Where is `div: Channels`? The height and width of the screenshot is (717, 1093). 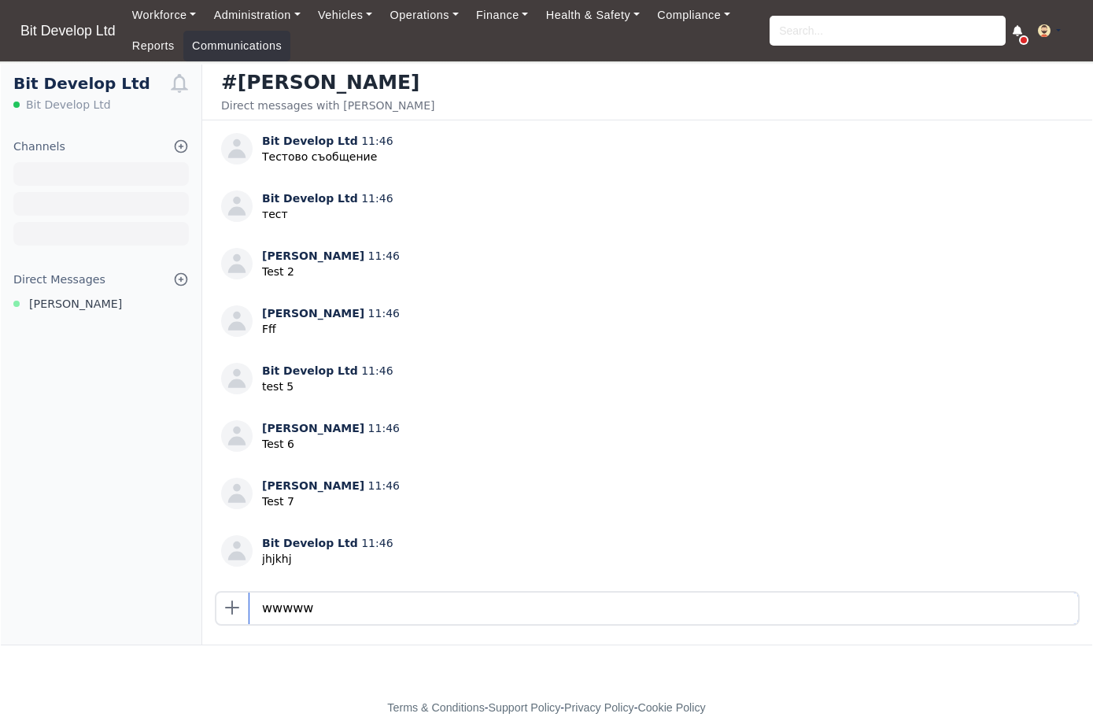 div: Channels is located at coordinates (39, 146).